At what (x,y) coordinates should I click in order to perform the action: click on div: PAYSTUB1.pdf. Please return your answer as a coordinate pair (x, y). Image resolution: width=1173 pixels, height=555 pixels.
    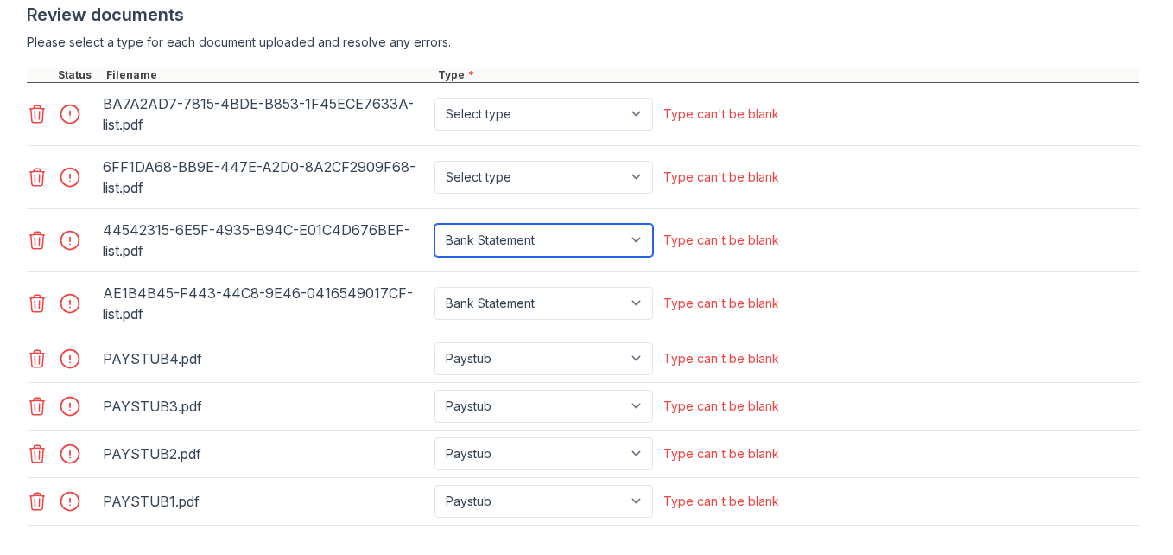
    Looking at the image, I should click on (265, 501).